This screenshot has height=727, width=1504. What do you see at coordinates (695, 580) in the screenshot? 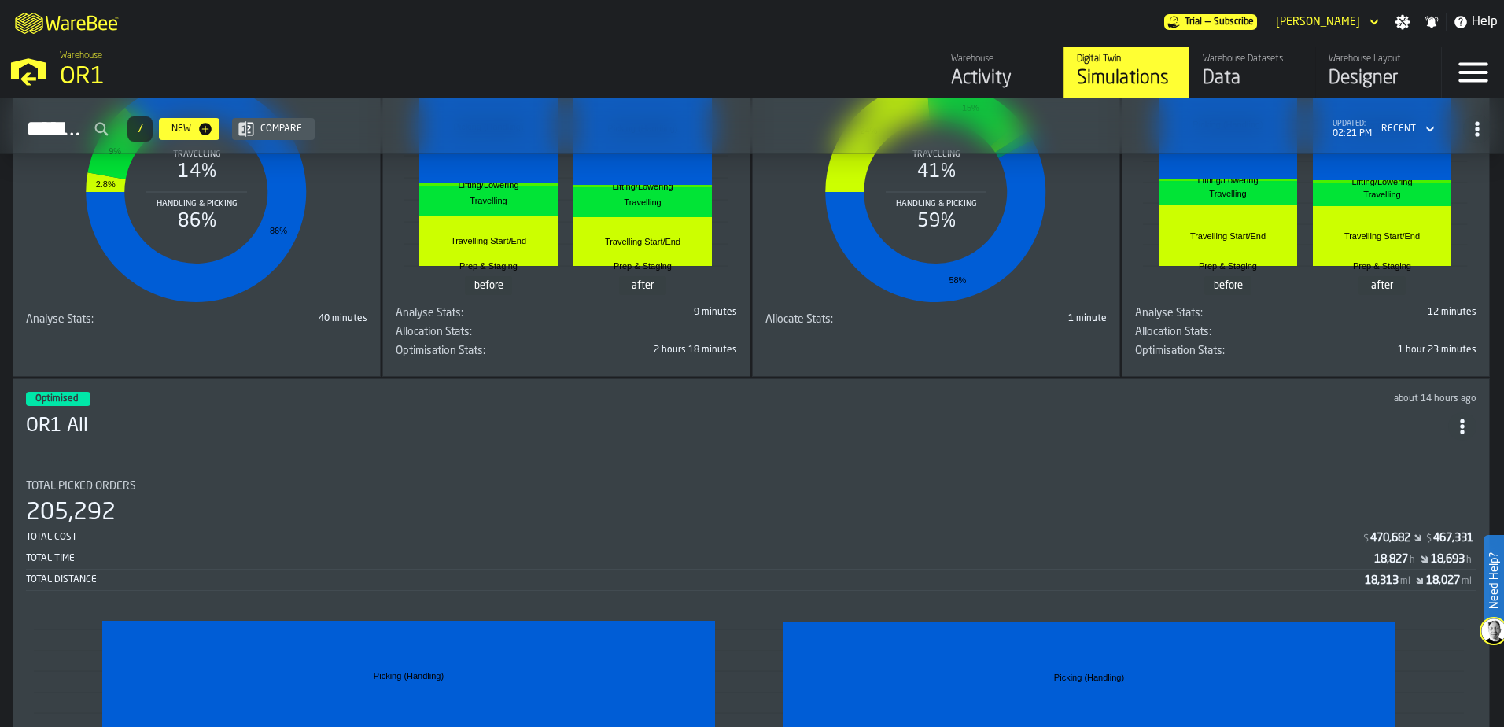
I see `div: Total Distance` at bounding box center [695, 580].